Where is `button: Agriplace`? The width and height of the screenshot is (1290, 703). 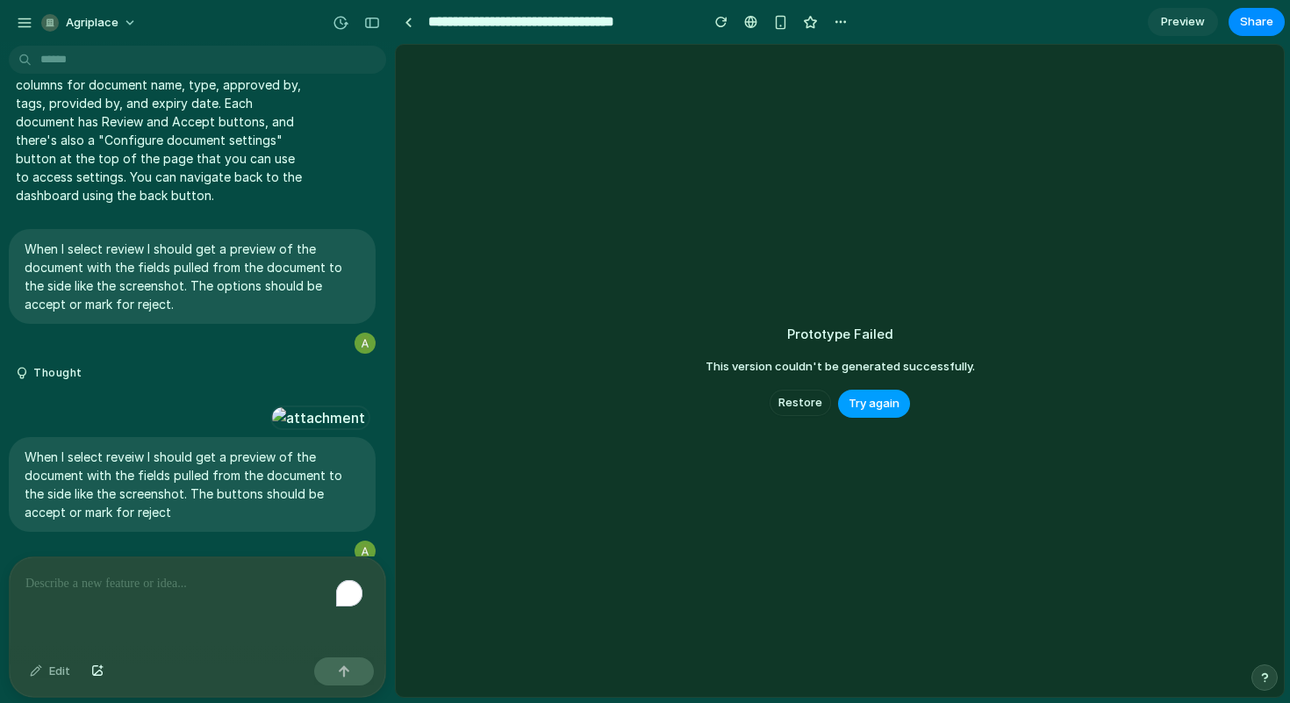
button: Agriplace is located at coordinates (89, 23).